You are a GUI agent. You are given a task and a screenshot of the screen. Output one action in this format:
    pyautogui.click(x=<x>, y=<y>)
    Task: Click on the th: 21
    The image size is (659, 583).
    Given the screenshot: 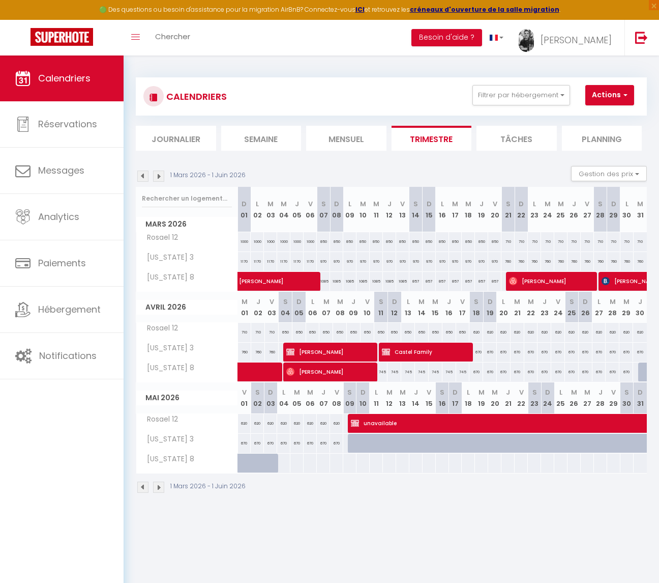 What is the action you would take?
    pyautogui.click(x=508, y=209)
    